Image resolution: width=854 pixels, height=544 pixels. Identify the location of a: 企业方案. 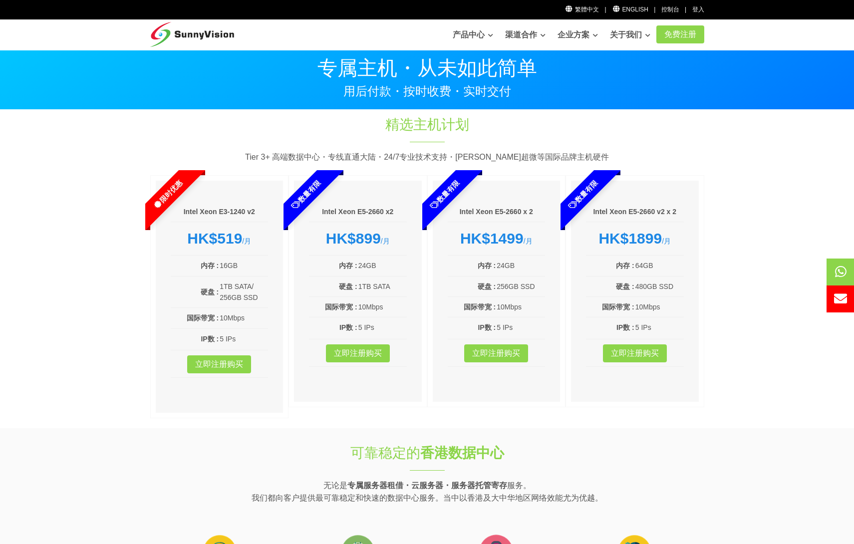
(577, 35).